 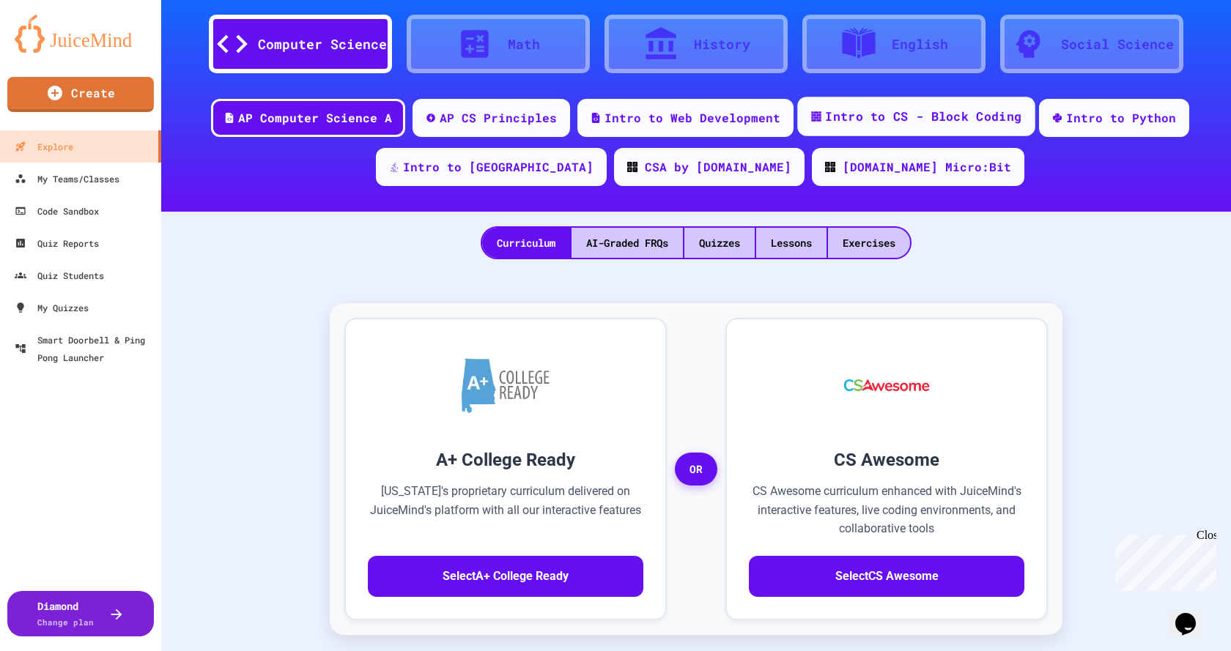 I want to click on div: Computer Science, so click(x=322, y=44).